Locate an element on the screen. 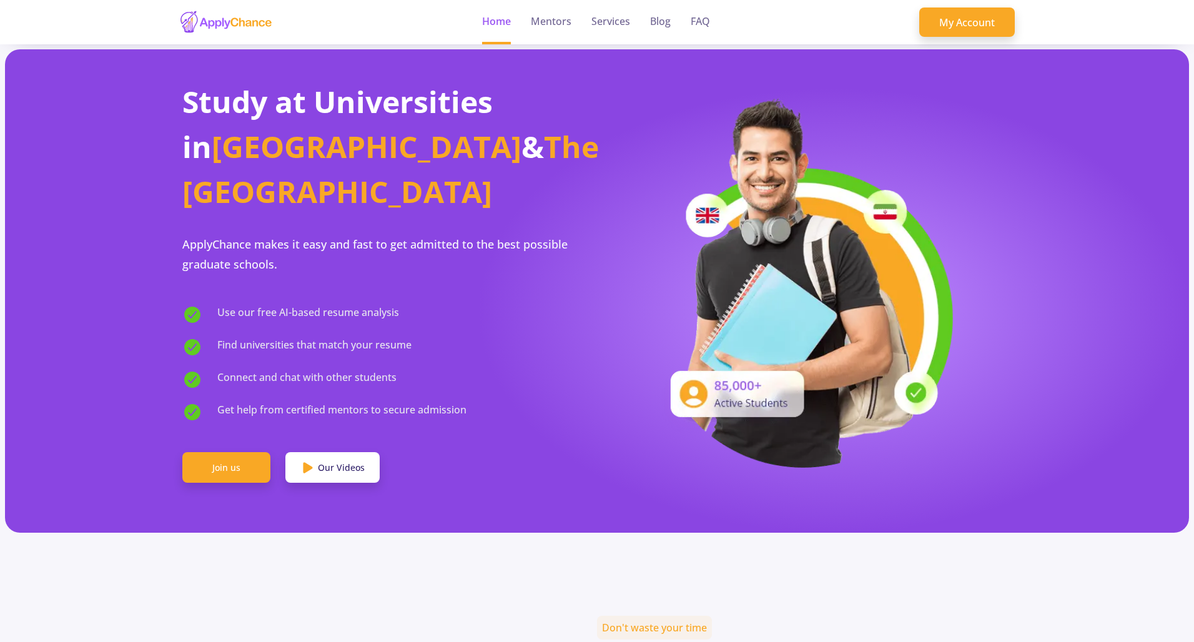 The width and height of the screenshot is (1194, 642). a: My Account is located at coordinates (967, 22).